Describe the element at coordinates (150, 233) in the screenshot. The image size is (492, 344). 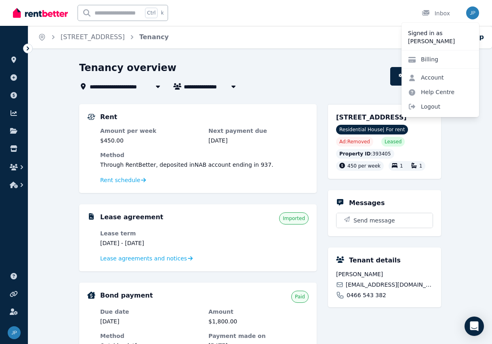
I see `dt: Lease term` at that location.